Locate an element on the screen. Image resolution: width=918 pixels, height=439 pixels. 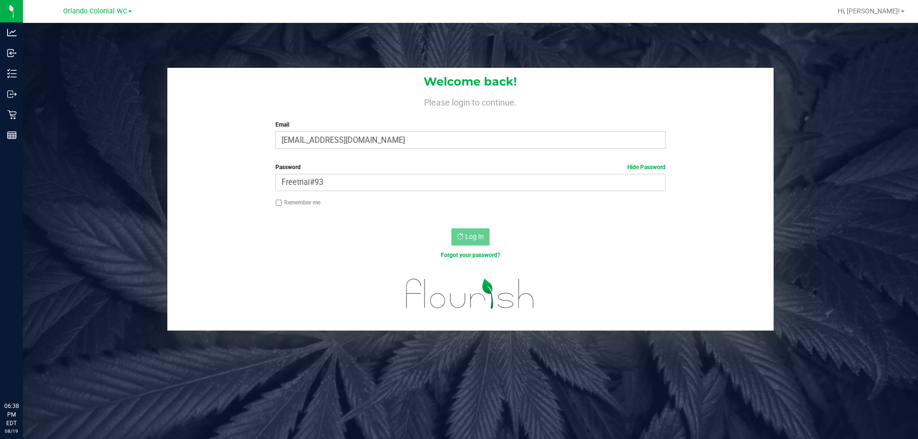
label: Email is located at coordinates (470, 125).